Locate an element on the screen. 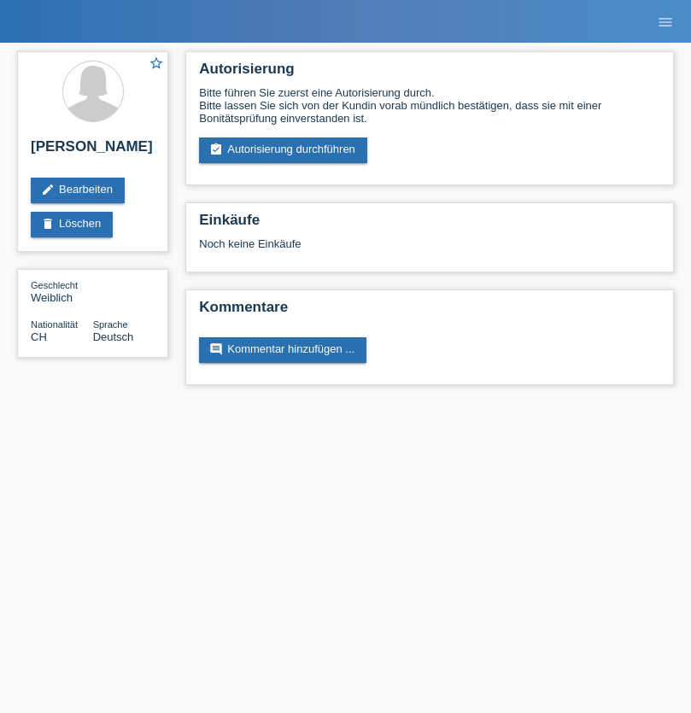 Image resolution: width=691 pixels, height=713 pixels. i: menu is located at coordinates (666, 22).